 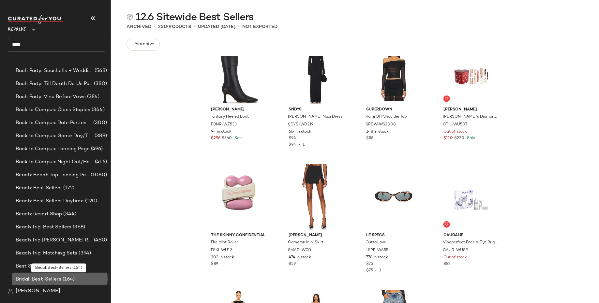 I want to click on img: LSPE-WA55_V1.jpg, so click(x=393, y=197).